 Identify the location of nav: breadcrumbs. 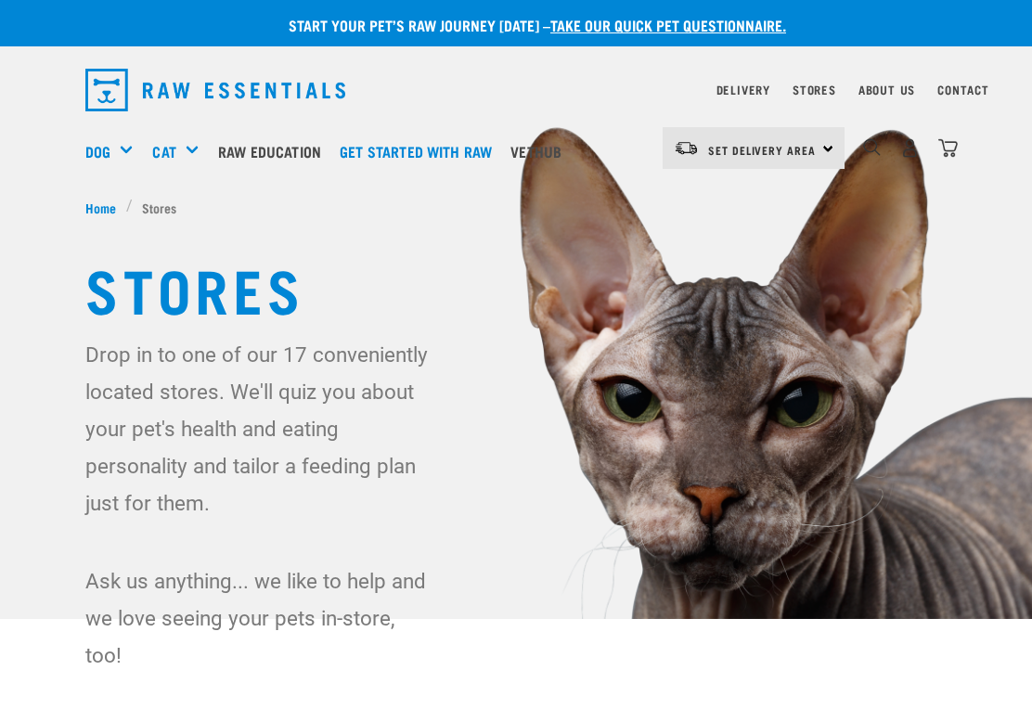
(516, 207).